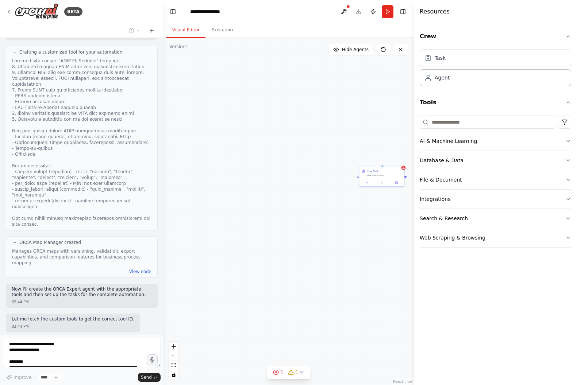  I want to click on nav: breadcrumb, so click(209, 12).